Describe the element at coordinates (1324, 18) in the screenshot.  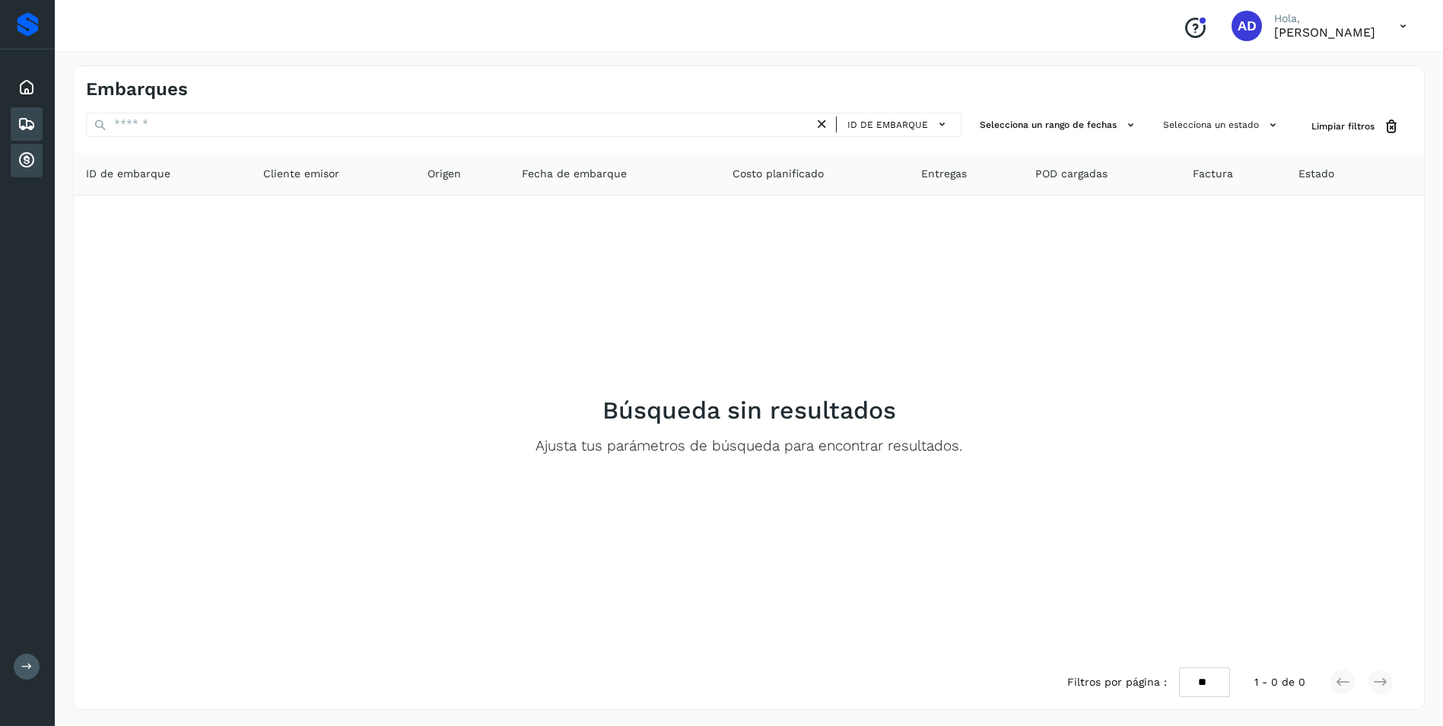
I see `p: Hola,` at that location.